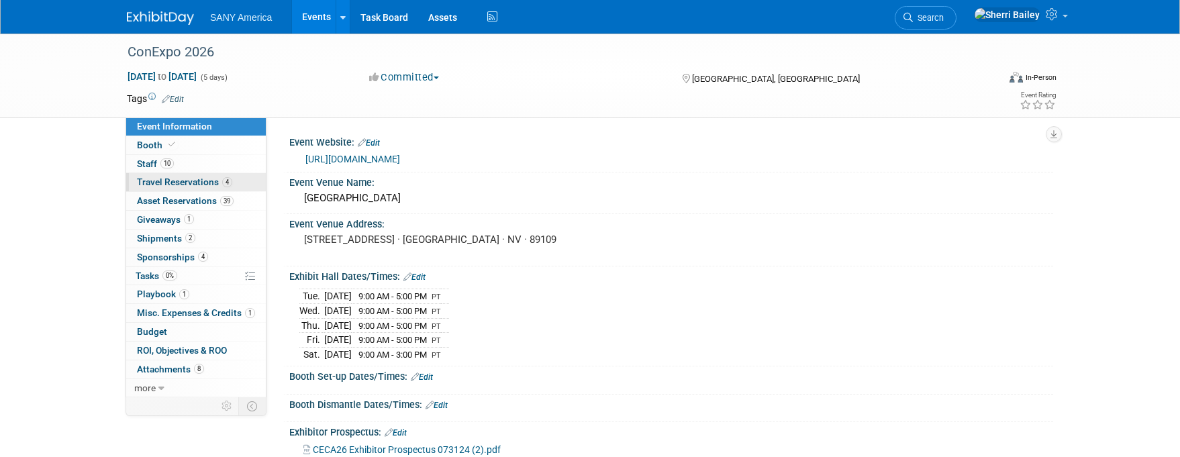 The height and width of the screenshot is (457, 1180). What do you see at coordinates (174, 126) in the screenshot?
I see `span: Event Information` at bounding box center [174, 126].